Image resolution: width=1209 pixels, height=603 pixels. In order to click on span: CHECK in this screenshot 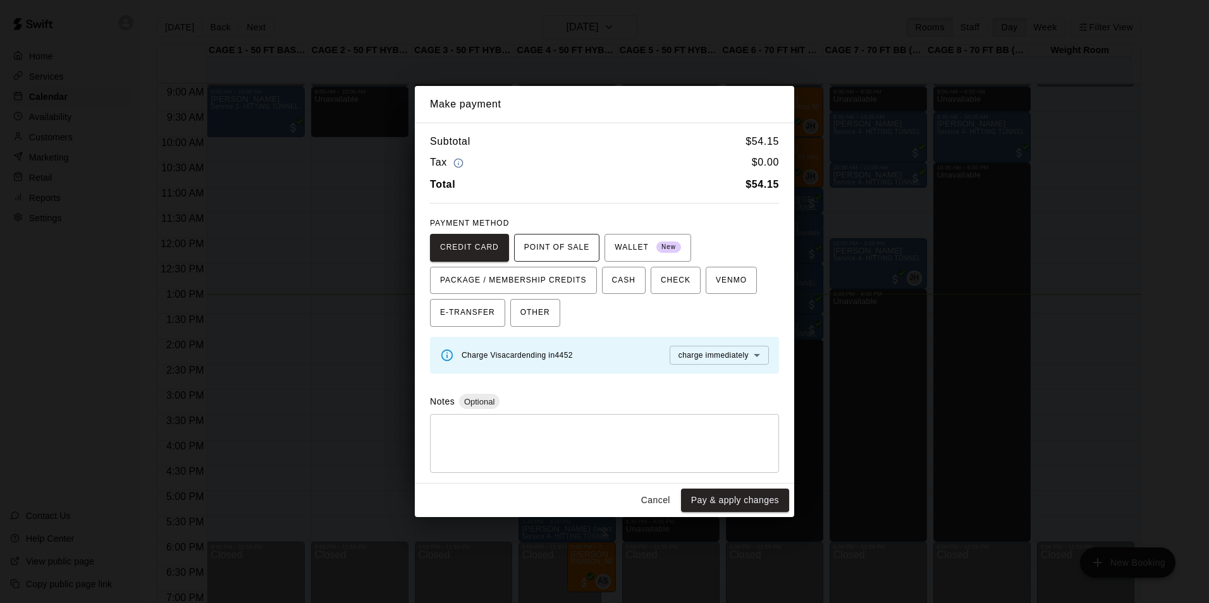, I will do `click(675, 281)`.